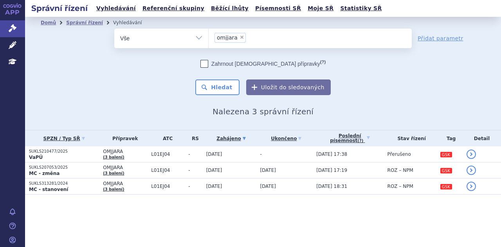 This screenshot has height=247, width=501. I want to click on span: Nalezena 3 správní řízení, so click(263, 111).